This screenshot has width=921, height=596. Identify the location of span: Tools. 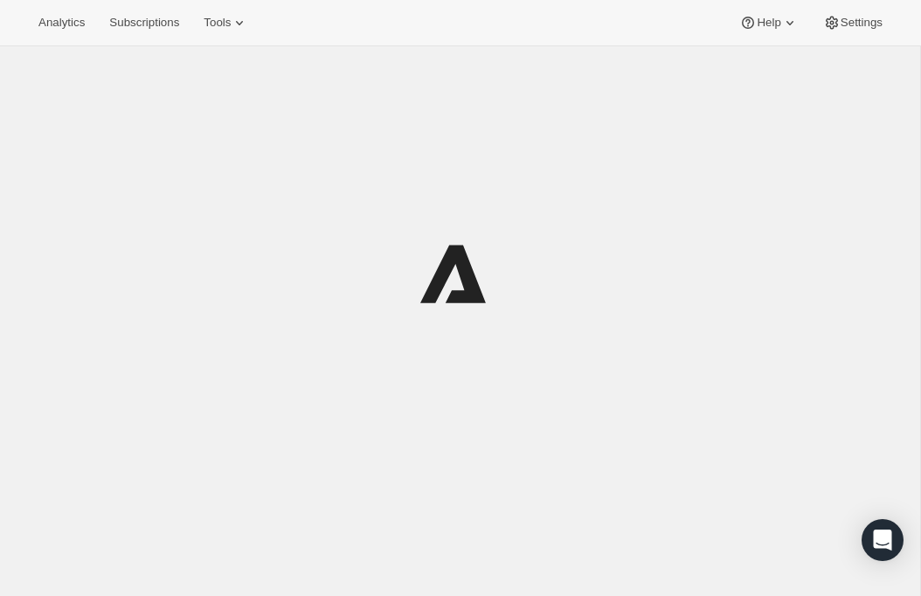
(217, 23).